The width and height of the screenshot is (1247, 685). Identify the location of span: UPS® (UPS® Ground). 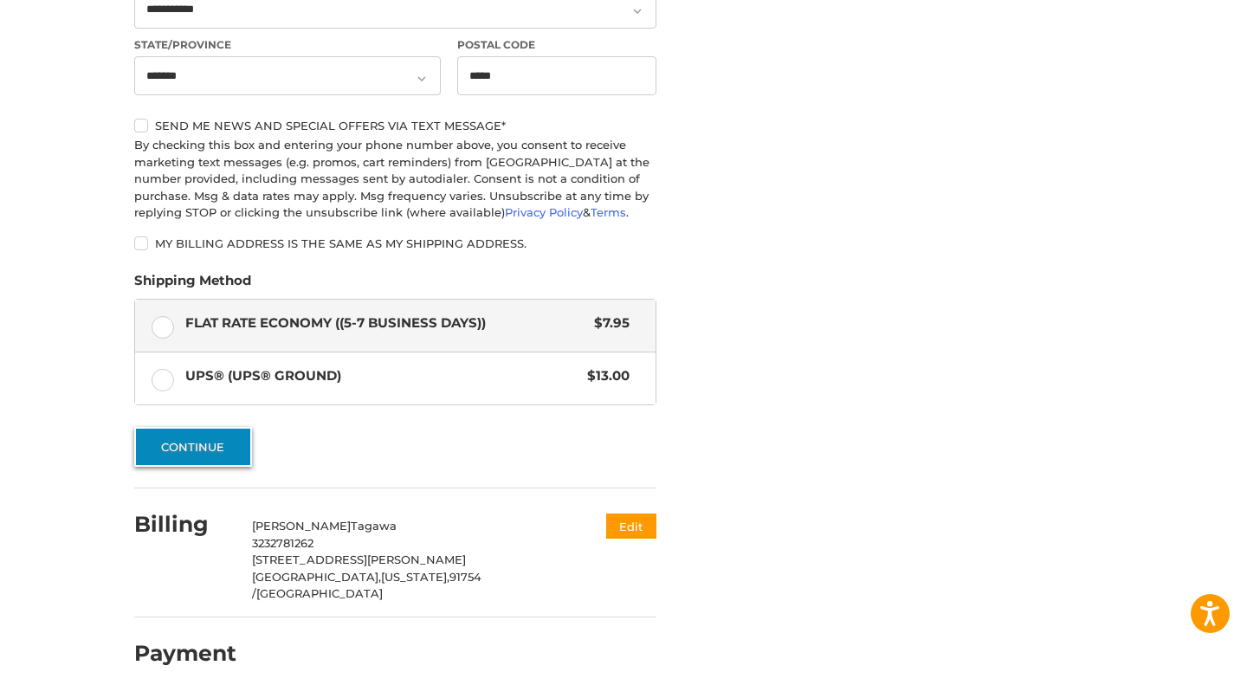
(382, 376).